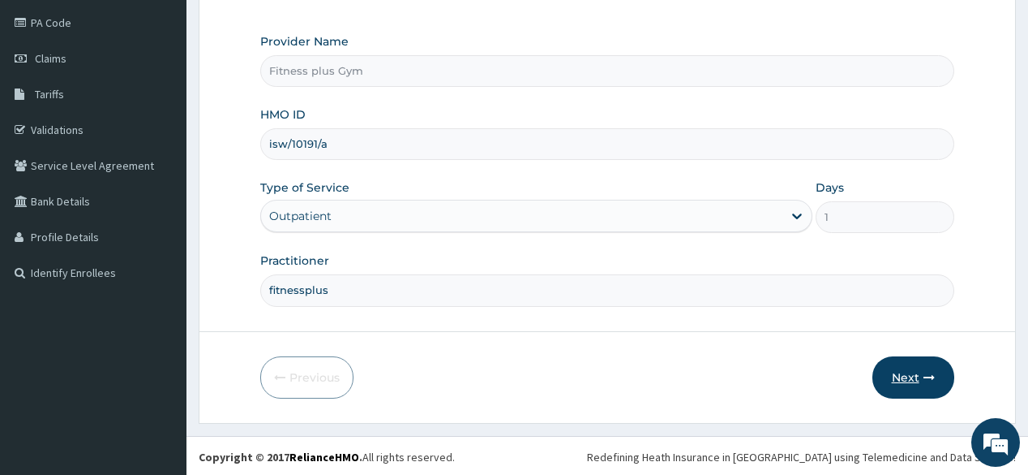  What do you see at coordinates (50, 58) in the screenshot?
I see `span: Claims` at bounding box center [50, 58].